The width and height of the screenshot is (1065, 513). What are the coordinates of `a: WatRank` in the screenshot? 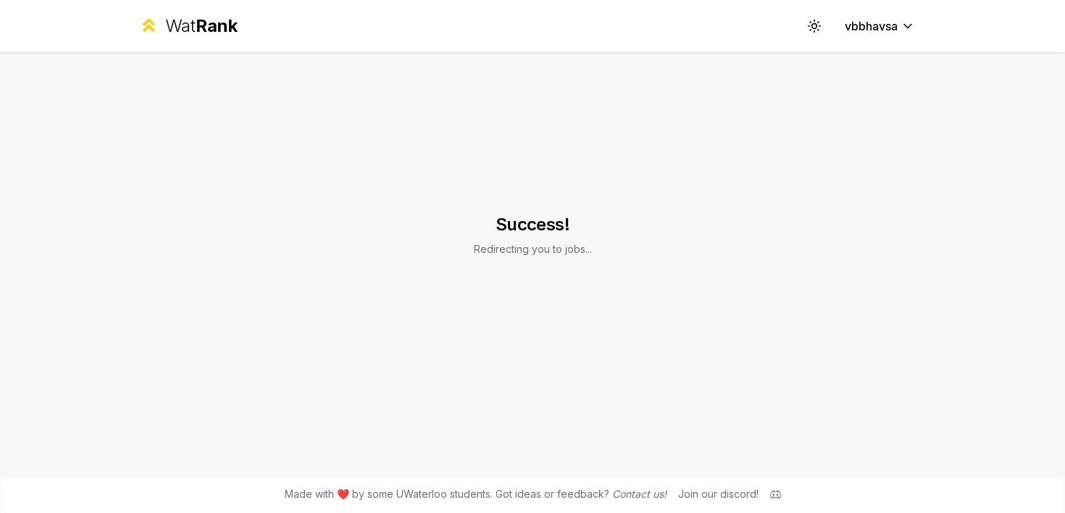 It's located at (188, 26).